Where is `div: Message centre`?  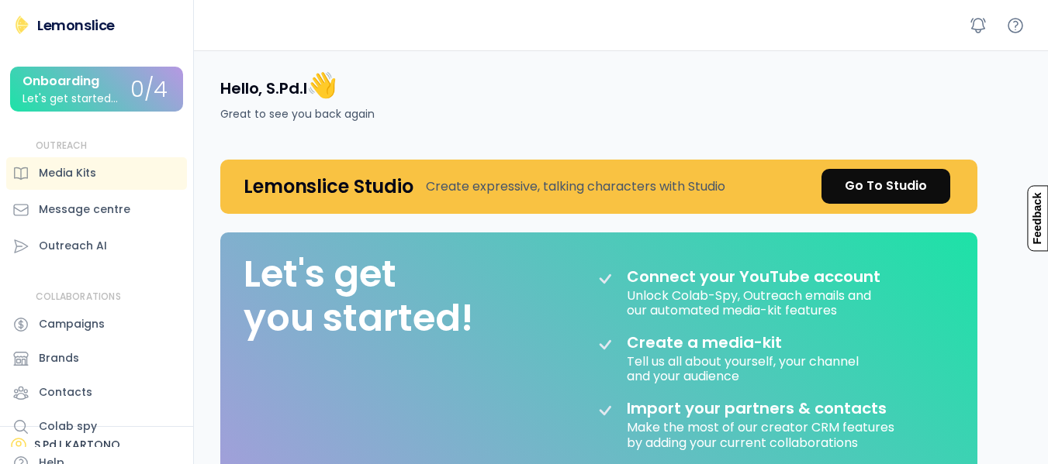
div: Message centre is located at coordinates (85, 209).